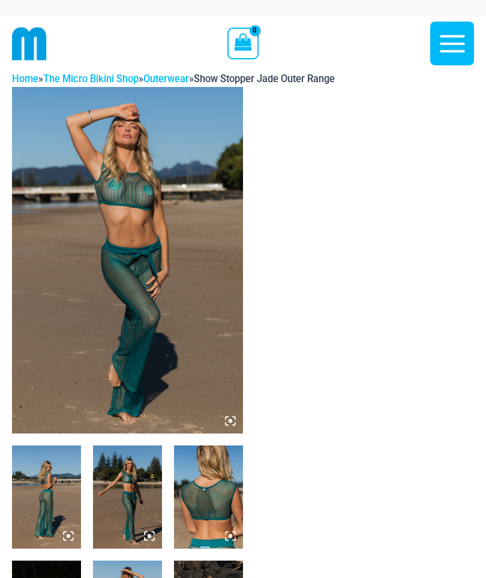 Image resolution: width=486 pixels, height=578 pixels. What do you see at coordinates (91, 79) in the screenshot?
I see `a: The Micro Bikini Shop` at bounding box center [91, 79].